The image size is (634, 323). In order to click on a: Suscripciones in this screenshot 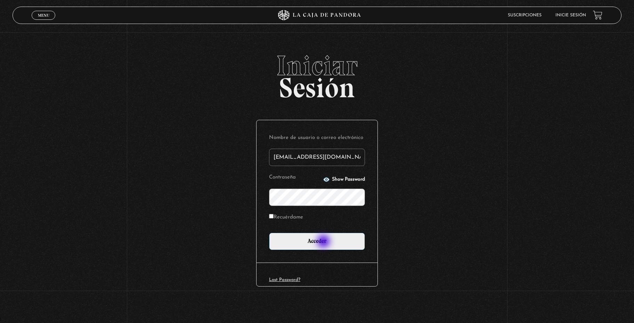, I will do `click(525, 15)`.